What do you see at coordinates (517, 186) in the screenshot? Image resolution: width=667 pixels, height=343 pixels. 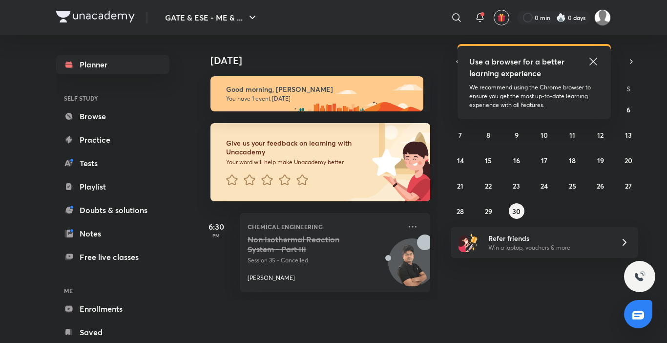 I see `button: September 23, 2025` at bounding box center [517, 186].